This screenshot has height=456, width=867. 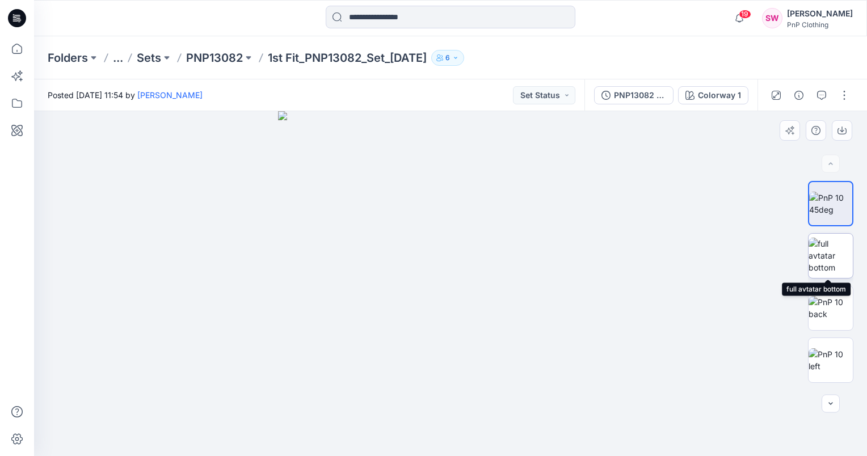 What do you see at coordinates (448, 58) in the screenshot?
I see `button: 6` at bounding box center [448, 58].